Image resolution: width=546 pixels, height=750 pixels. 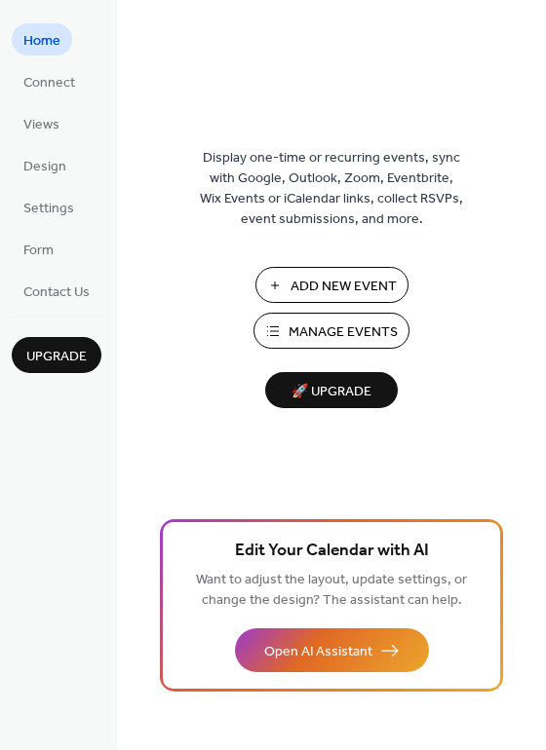 I want to click on span: Views, so click(x=41, y=125).